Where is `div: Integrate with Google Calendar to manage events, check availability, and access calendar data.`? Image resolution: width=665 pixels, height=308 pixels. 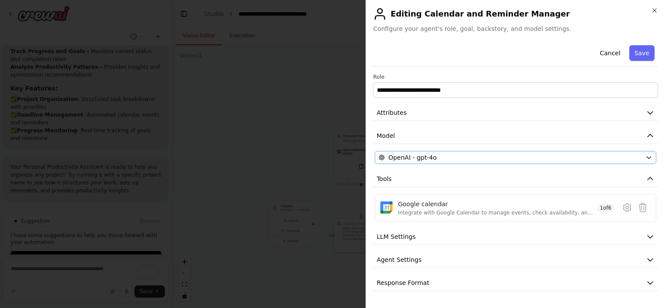 div: Integrate with Google Calendar to manage events, check availability, and access calendar data. is located at coordinates (495, 213).